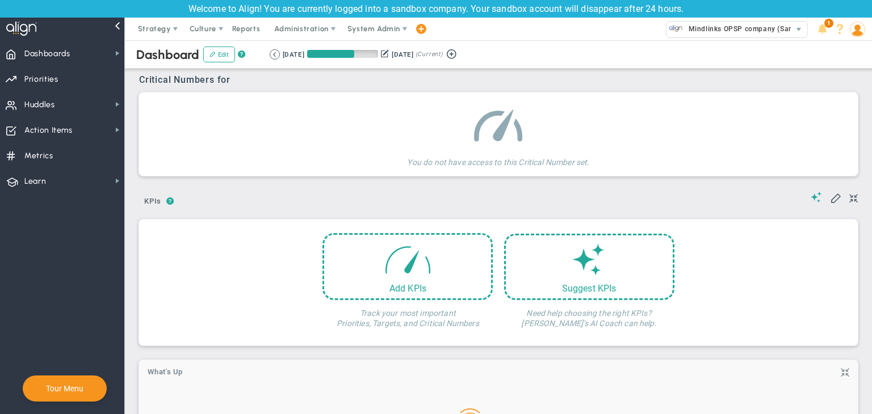  Describe the element at coordinates (275, 55) in the screenshot. I see `button: Go to previous period` at that location.